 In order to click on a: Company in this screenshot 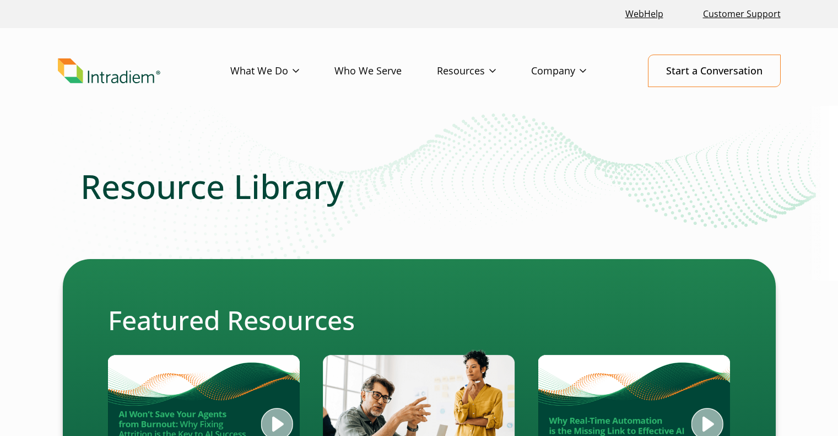, I will do `click(576, 71)`.